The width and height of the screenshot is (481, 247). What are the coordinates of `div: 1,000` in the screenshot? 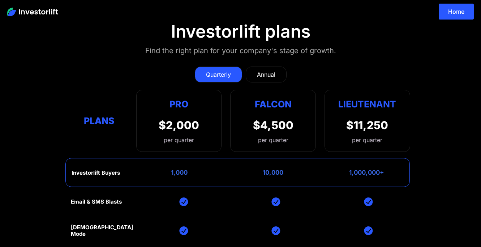 It's located at (179, 172).